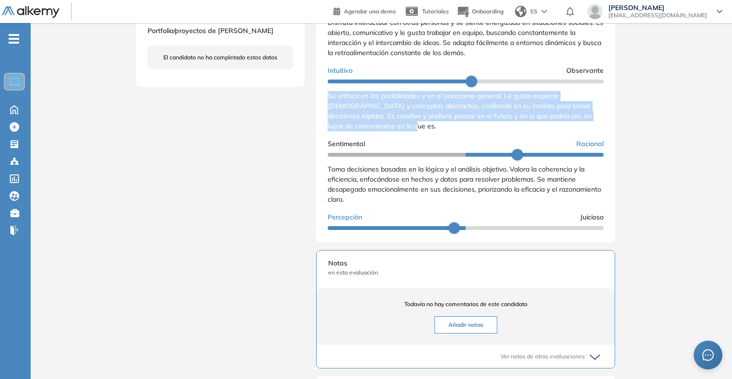 The height and width of the screenshot is (379, 732). I want to click on span: Todavía no hay comentarios de este candidato, so click(466, 304).